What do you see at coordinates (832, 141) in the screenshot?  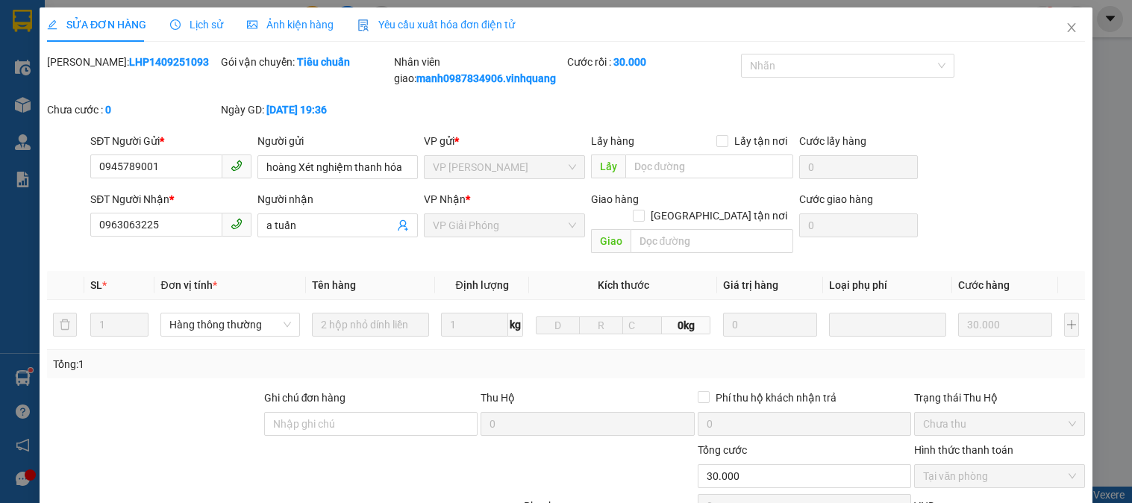 I see `label: Cước lấy hàng` at bounding box center [832, 141].